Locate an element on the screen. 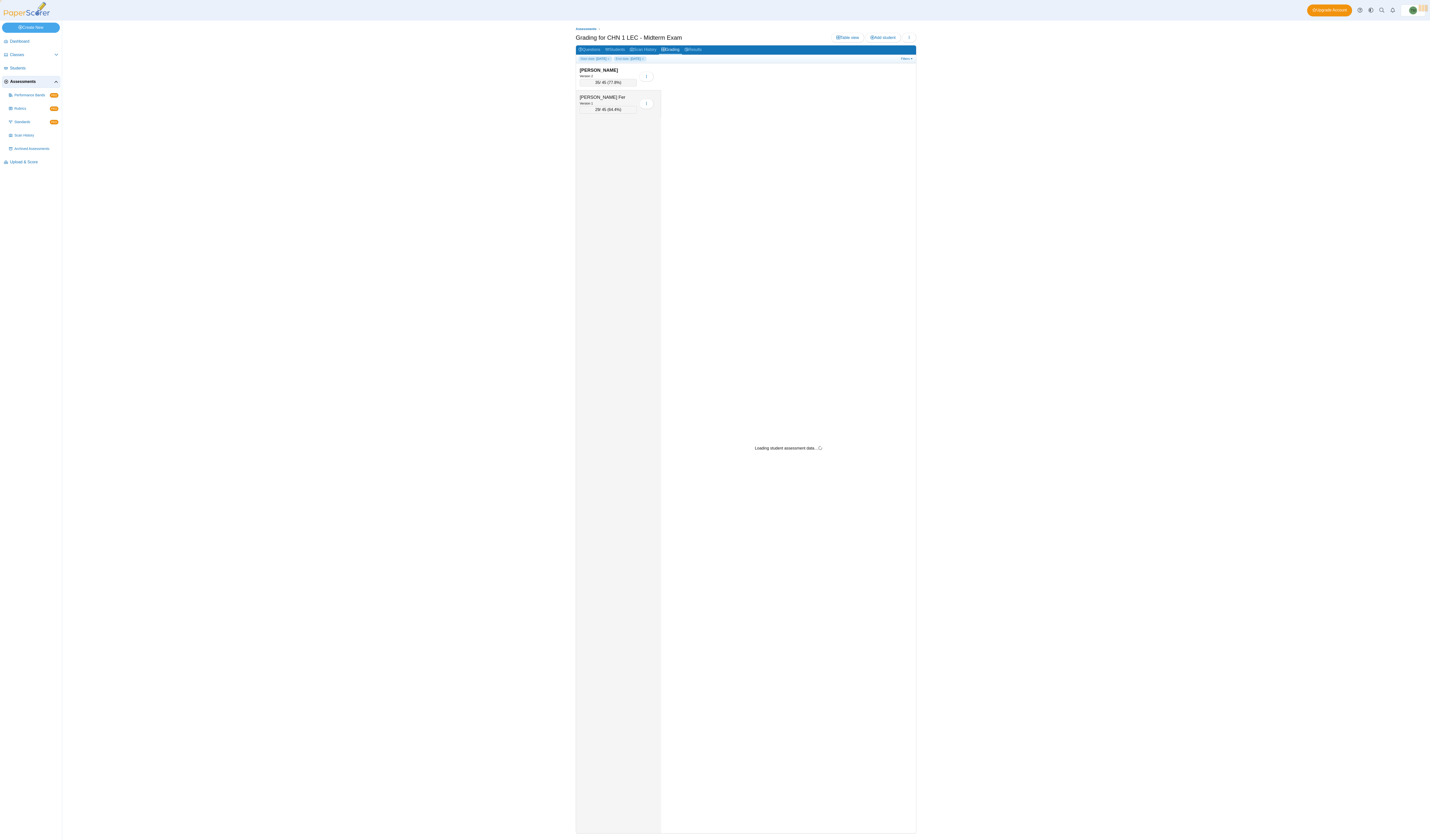  span: Students is located at coordinates (34, 68).